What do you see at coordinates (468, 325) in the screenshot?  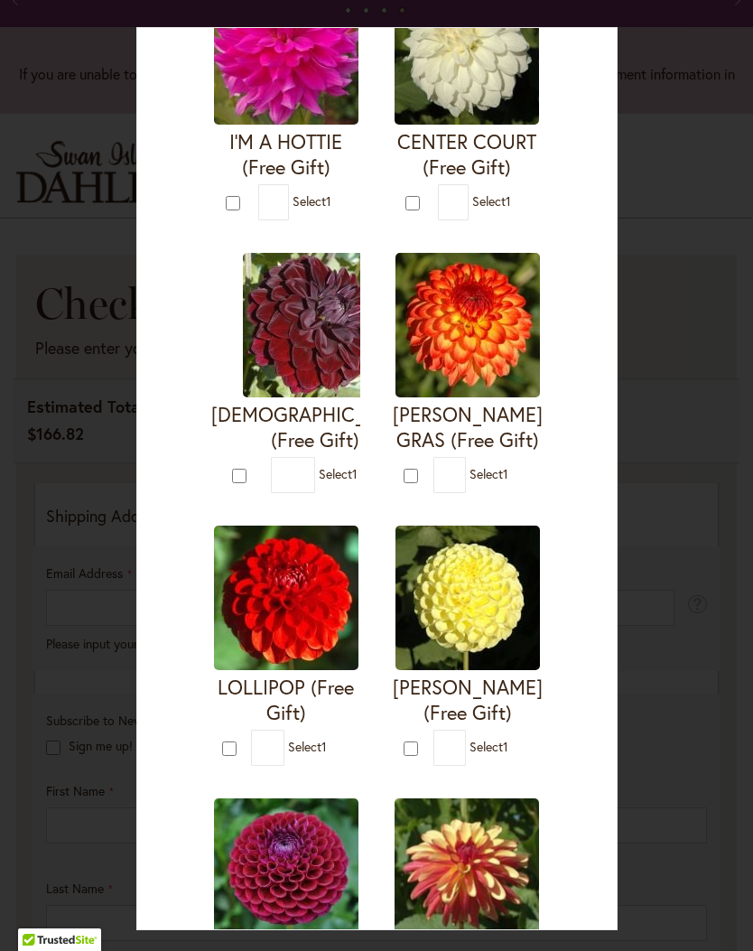 I see `img: MARDY GRAS (Free Gift)` at bounding box center [468, 325].